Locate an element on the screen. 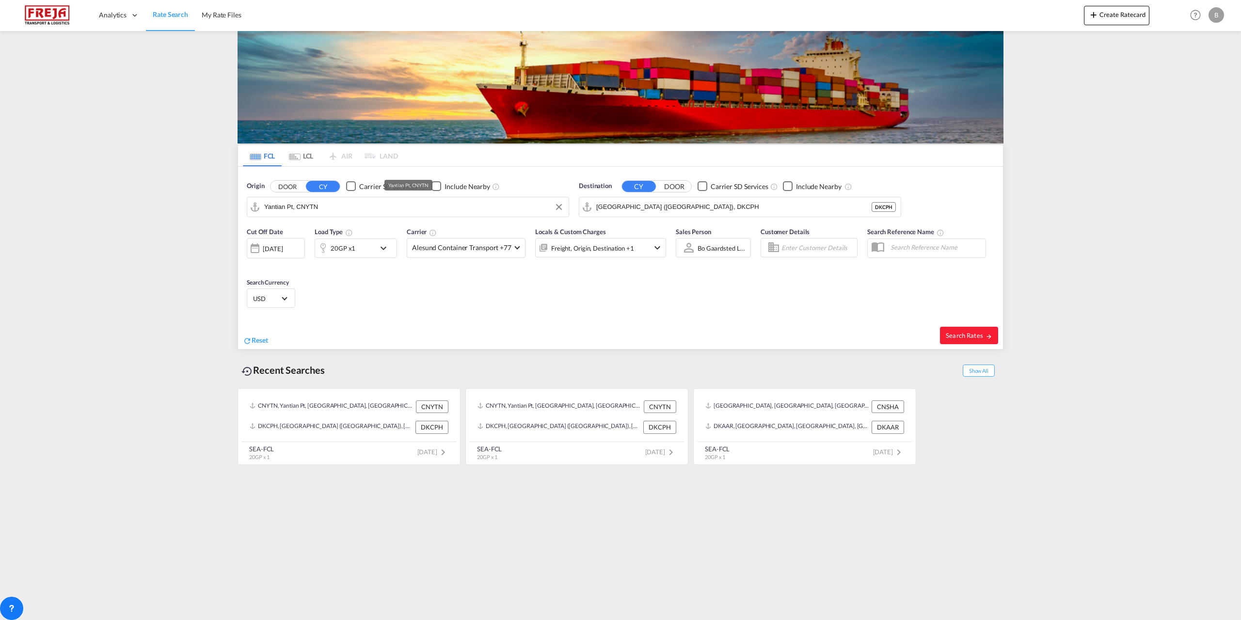 The image size is (1241, 620). span: Rate Search is located at coordinates (170, 14).